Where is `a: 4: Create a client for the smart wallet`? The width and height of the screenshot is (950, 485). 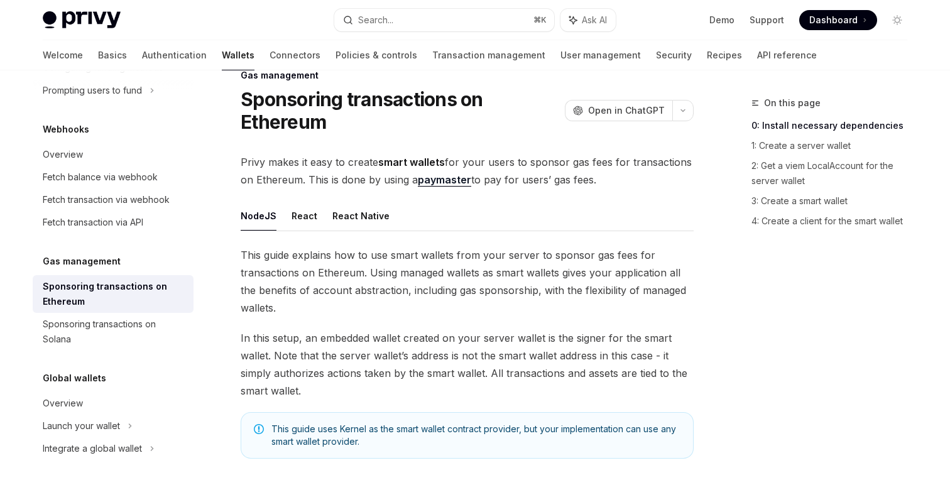 a: 4: Create a client for the smart wallet is located at coordinates (834, 221).